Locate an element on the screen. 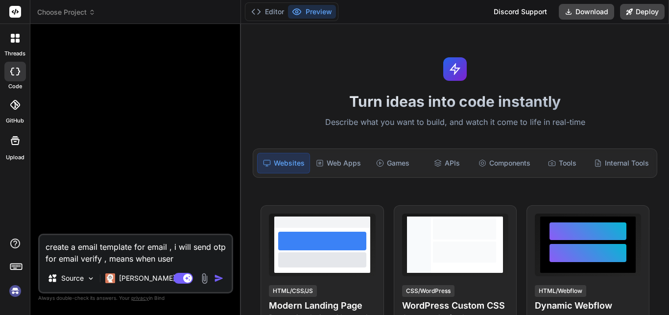 Image resolution: width=669 pixels, height=315 pixels. div: APIs is located at coordinates (446, 163).